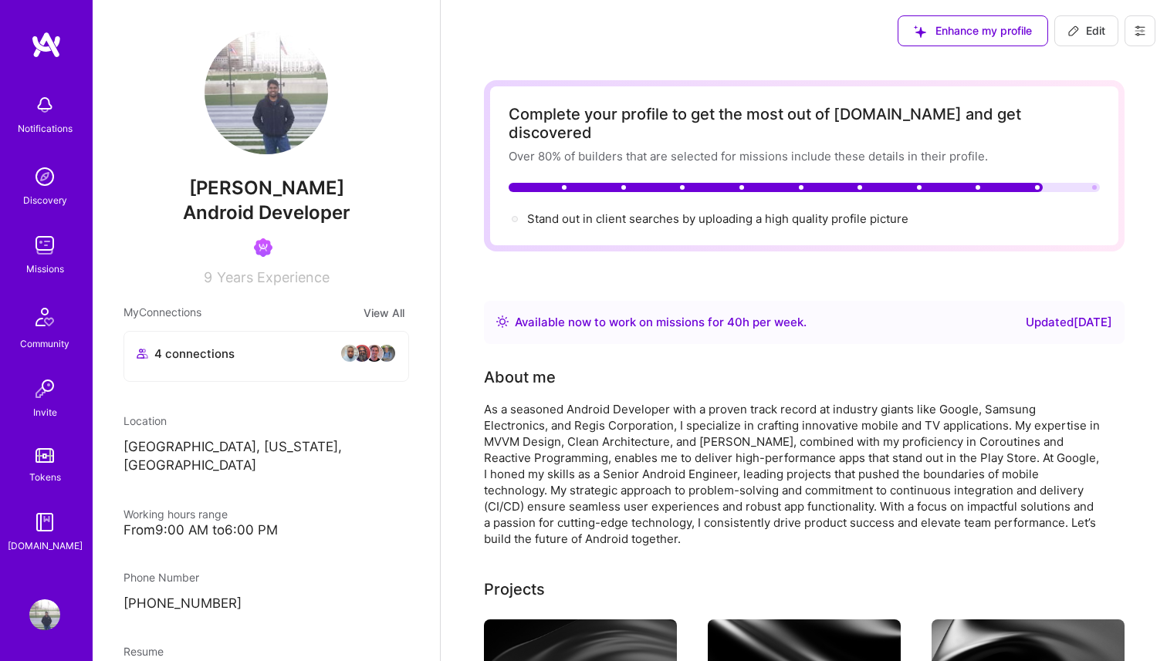 This screenshot has height=661, width=1167. What do you see at coordinates (45, 128) in the screenshot?
I see `div: Notifications` at bounding box center [45, 128].